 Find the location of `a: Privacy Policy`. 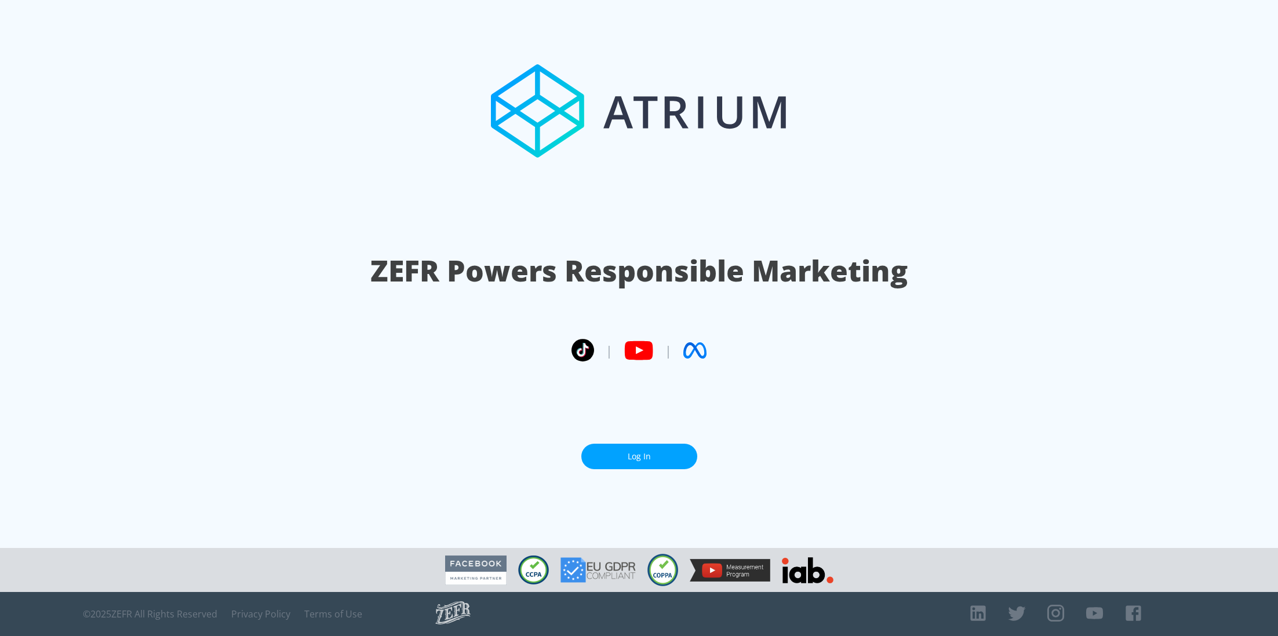

a: Privacy Policy is located at coordinates (261, 614).